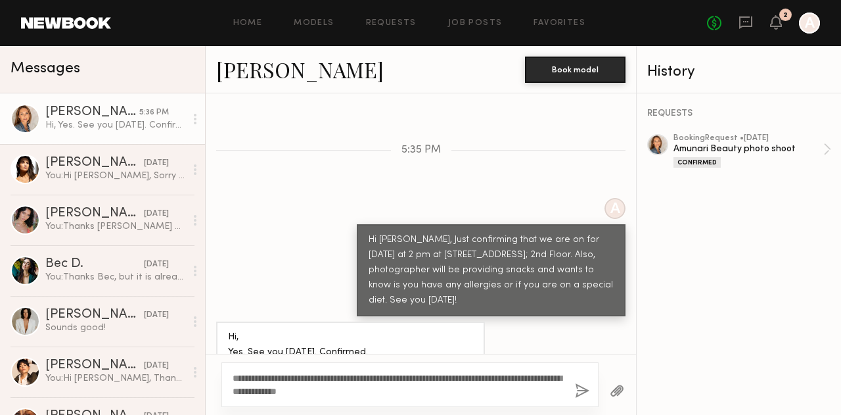 Image resolution: width=841 pixels, height=415 pixels. Describe the element at coordinates (748, 148) in the screenshot. I see `div: Amunari Beauty photo shoot` at that location.